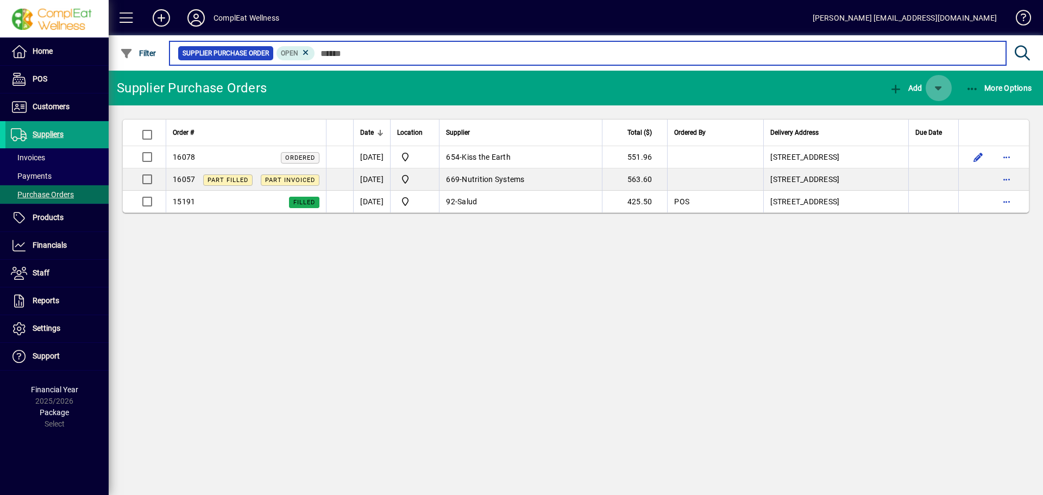 This screenshot has width=1043, height=495. What do you see at coordinates (57, 273) in the screenshot?
I see `a: Staff` at bounding box center [57, 273].